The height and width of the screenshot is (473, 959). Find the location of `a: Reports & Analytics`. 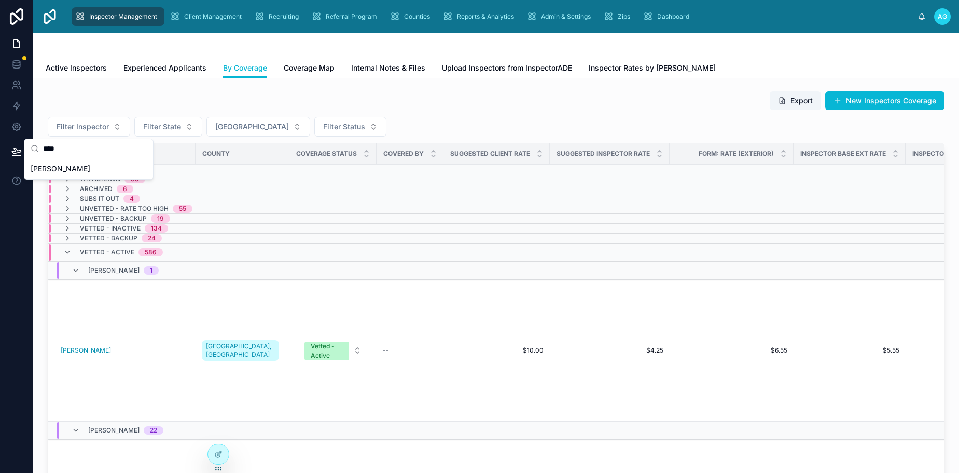

a: Reports & Analytics is located at coordinates (480, 17).